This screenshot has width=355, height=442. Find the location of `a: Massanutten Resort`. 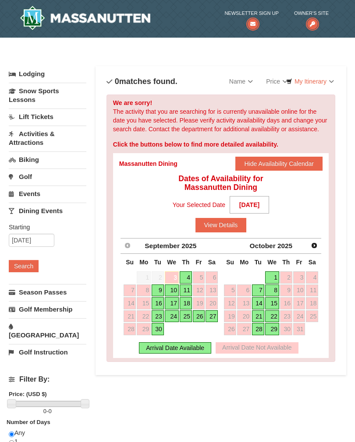

a: Massanutten Resort is located at coordinates (85, 18).